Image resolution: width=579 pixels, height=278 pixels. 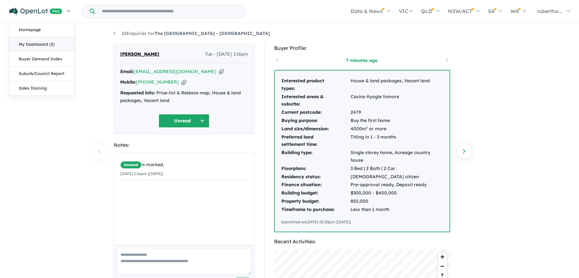 I want to click on td: Pre-approval ready, Deposit ready, so click(x=397, y=185).